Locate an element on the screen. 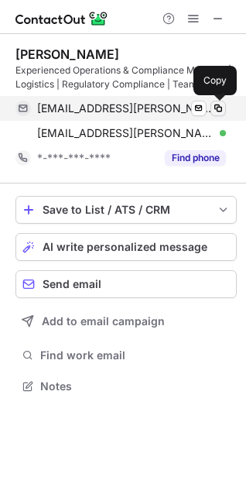  button: Add to email campaign is located at coordinates (126, 322).